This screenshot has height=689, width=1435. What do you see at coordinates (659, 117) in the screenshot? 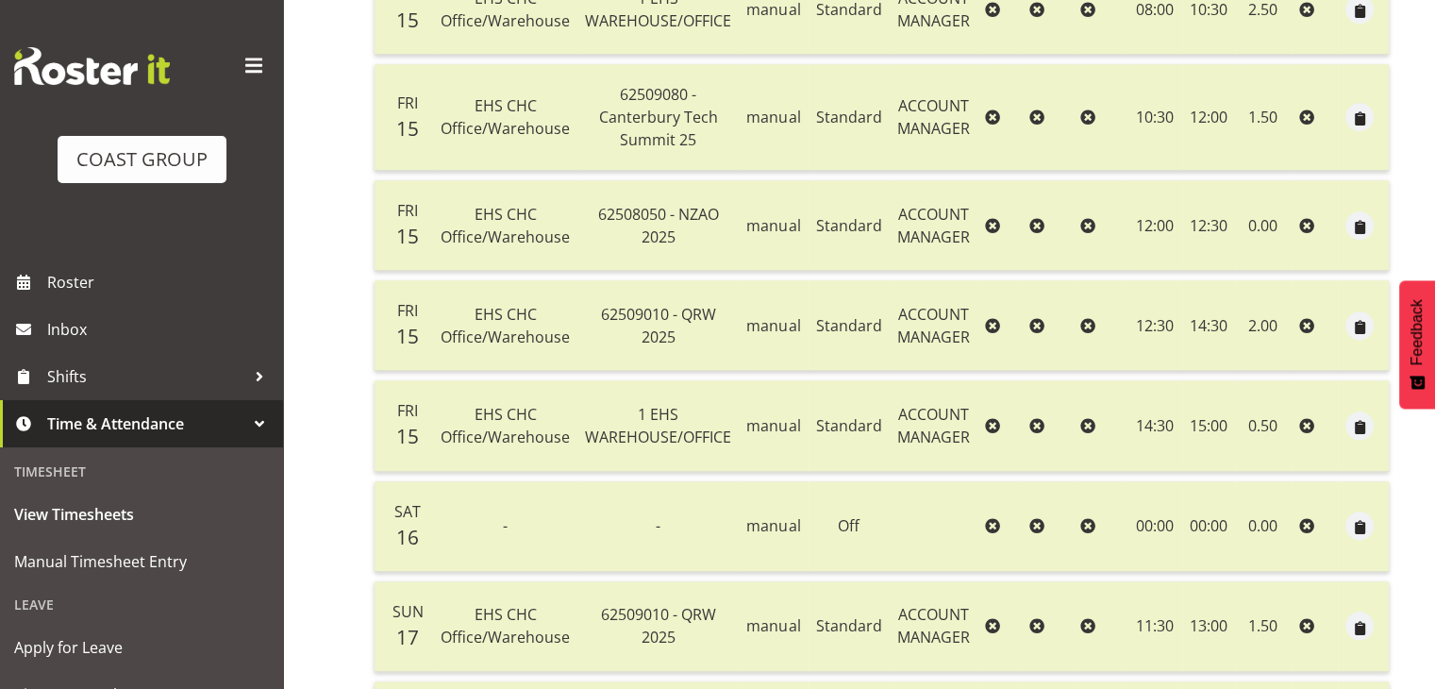
I see `span: 62509080 - Canterbury Tech Summit 25` at bounding box center [659, 117].